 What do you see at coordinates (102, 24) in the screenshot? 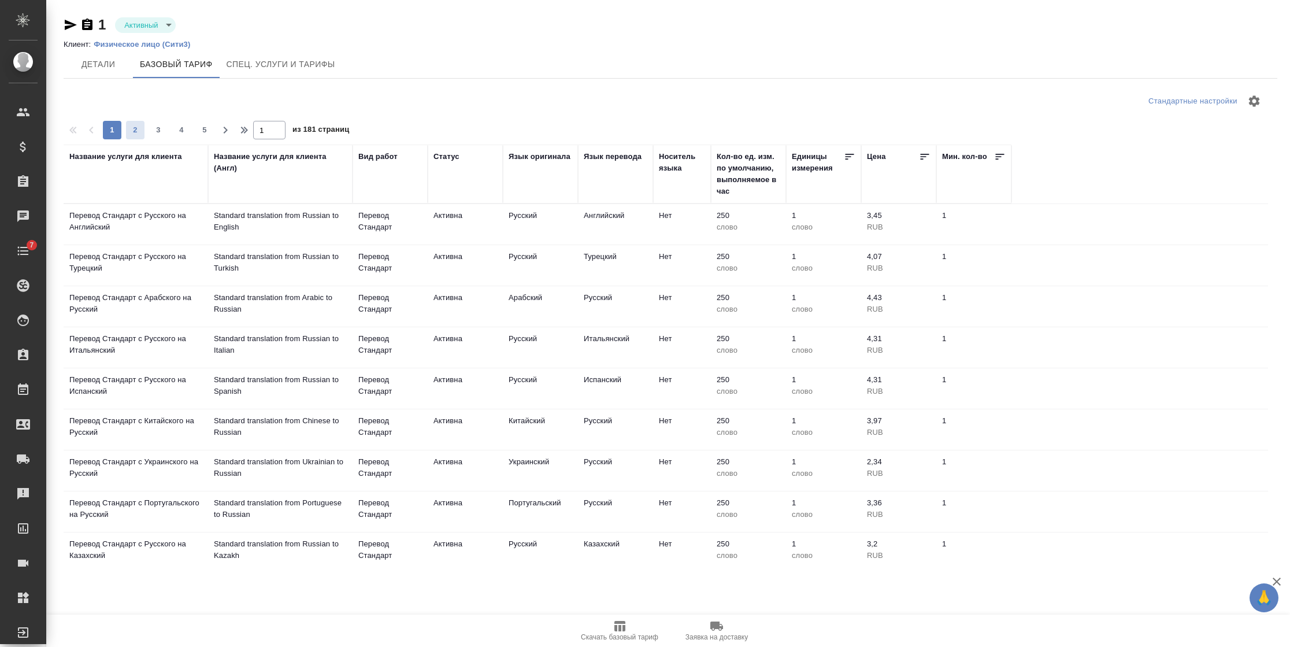
I see `a: 1` at bounding box center [102, 24].